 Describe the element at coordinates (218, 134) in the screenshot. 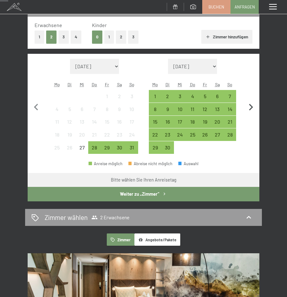

I see `div: Sat Sep 27 2025` at that location.